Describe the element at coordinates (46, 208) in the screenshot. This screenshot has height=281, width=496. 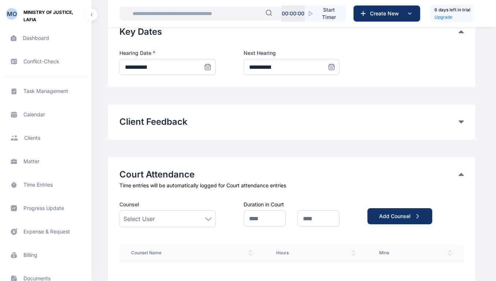
I see `a: progress update` at that location.